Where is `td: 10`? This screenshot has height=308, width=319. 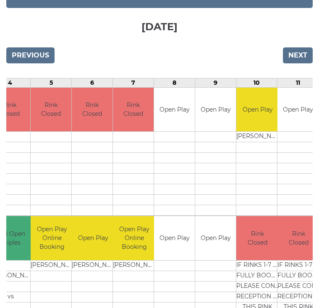 td: 10 is located at coordinates (257, 83).